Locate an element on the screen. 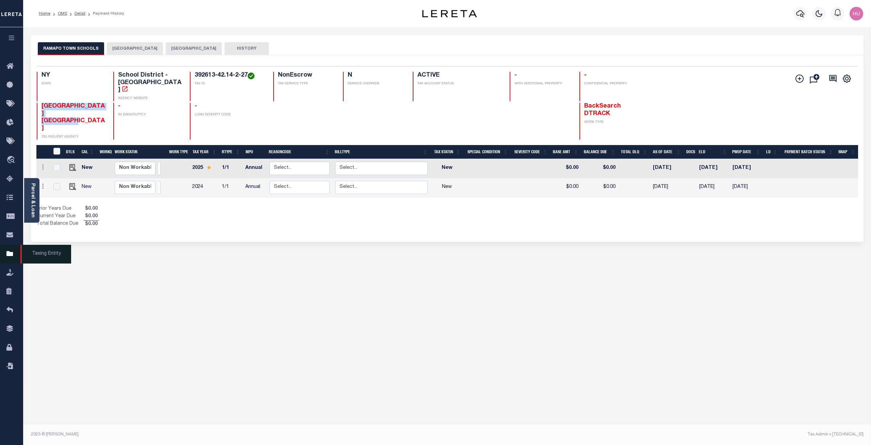 This screenshot has height=445, width=871. th: Base Amt: activate to sort column ascending is located at coordinates (565, 152).